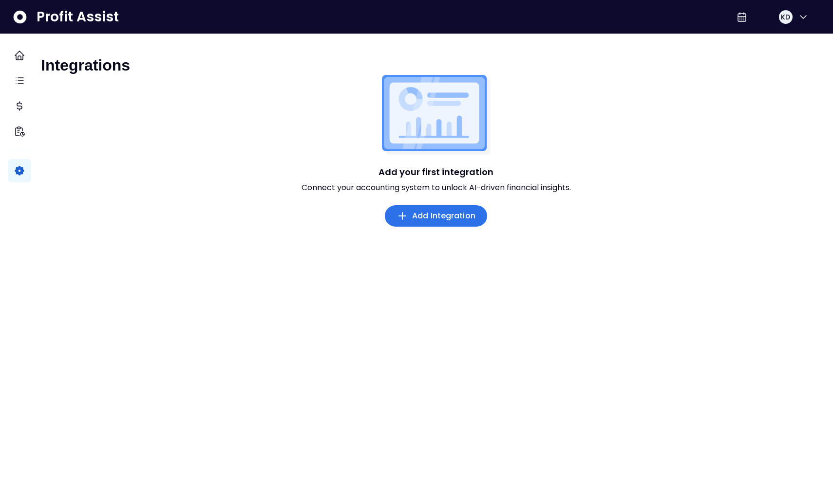 The height and width of the screenshot is (481, 833). What do you see at coordinates (785, 17) in the screenshot?
I see `span: KD` at bounding box center [785, 17].